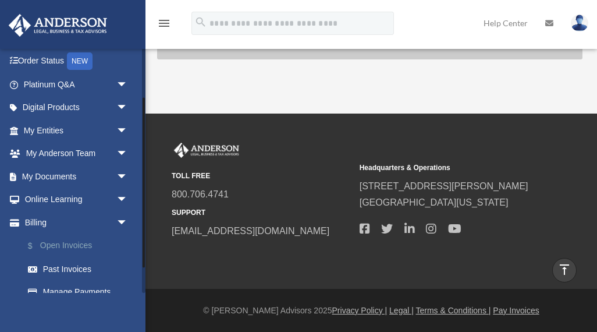 The width and height of the screenshot is (597, 332). Describe the element at coordinates (77, 61) in the screenshot. I see `a: Order StatusNEW` at that location.